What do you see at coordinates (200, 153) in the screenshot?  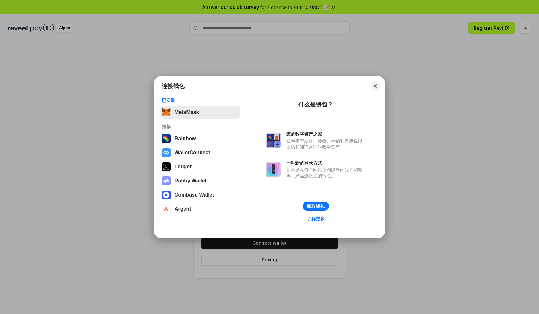 I see `button: WalletConnect` at bounding box center [200, 153].